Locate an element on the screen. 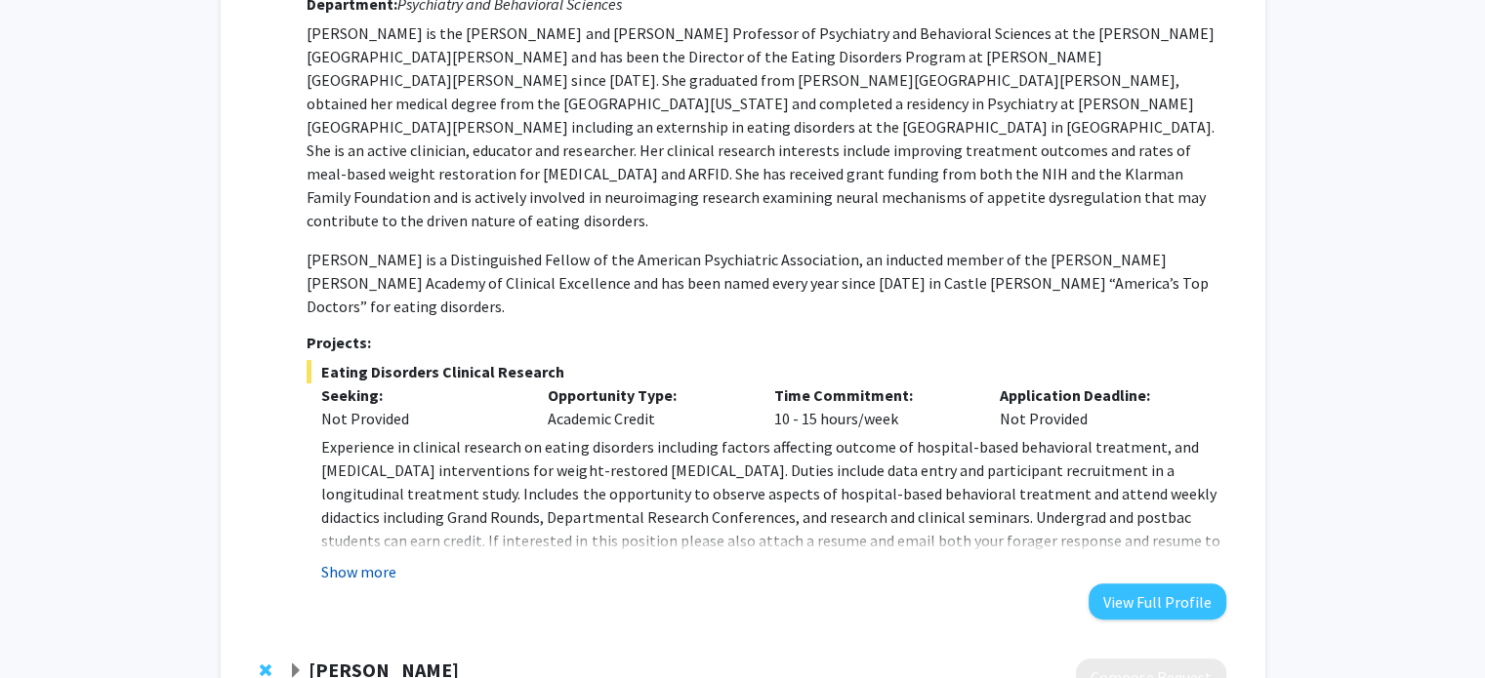 The width and height of the screenshot is (1485, 678). strong: Projects: is located at coordinates (339, 343).